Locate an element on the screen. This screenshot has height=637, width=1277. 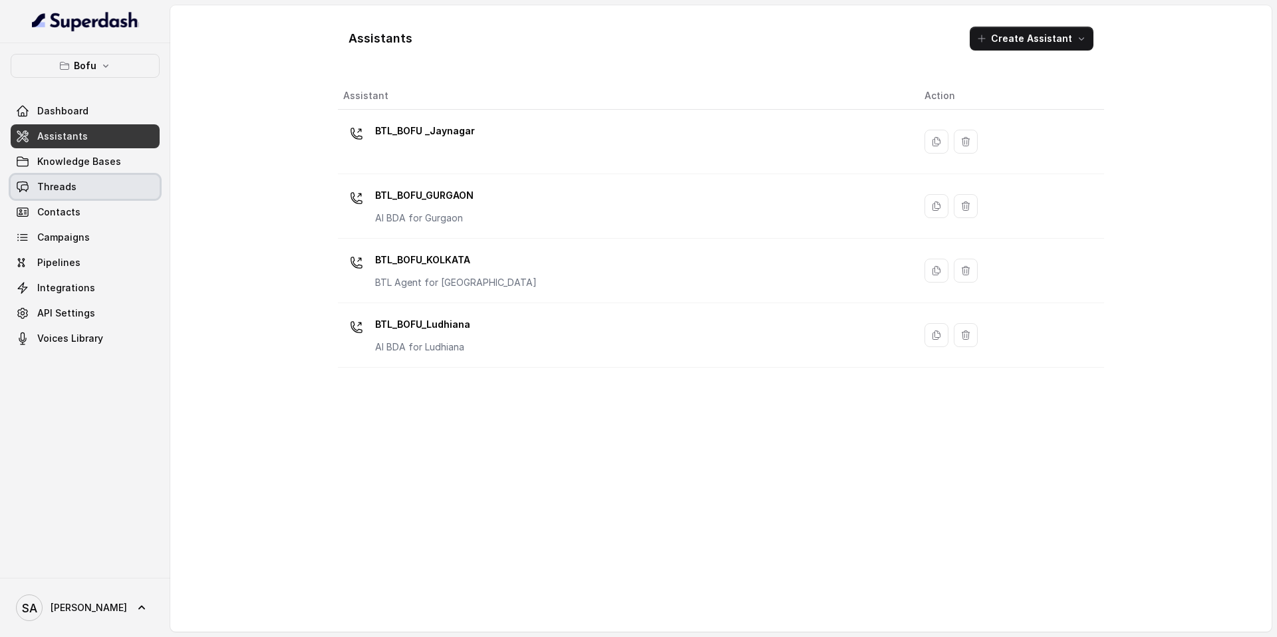
a: Knowledge Bases is located at coordinates (85, 162).